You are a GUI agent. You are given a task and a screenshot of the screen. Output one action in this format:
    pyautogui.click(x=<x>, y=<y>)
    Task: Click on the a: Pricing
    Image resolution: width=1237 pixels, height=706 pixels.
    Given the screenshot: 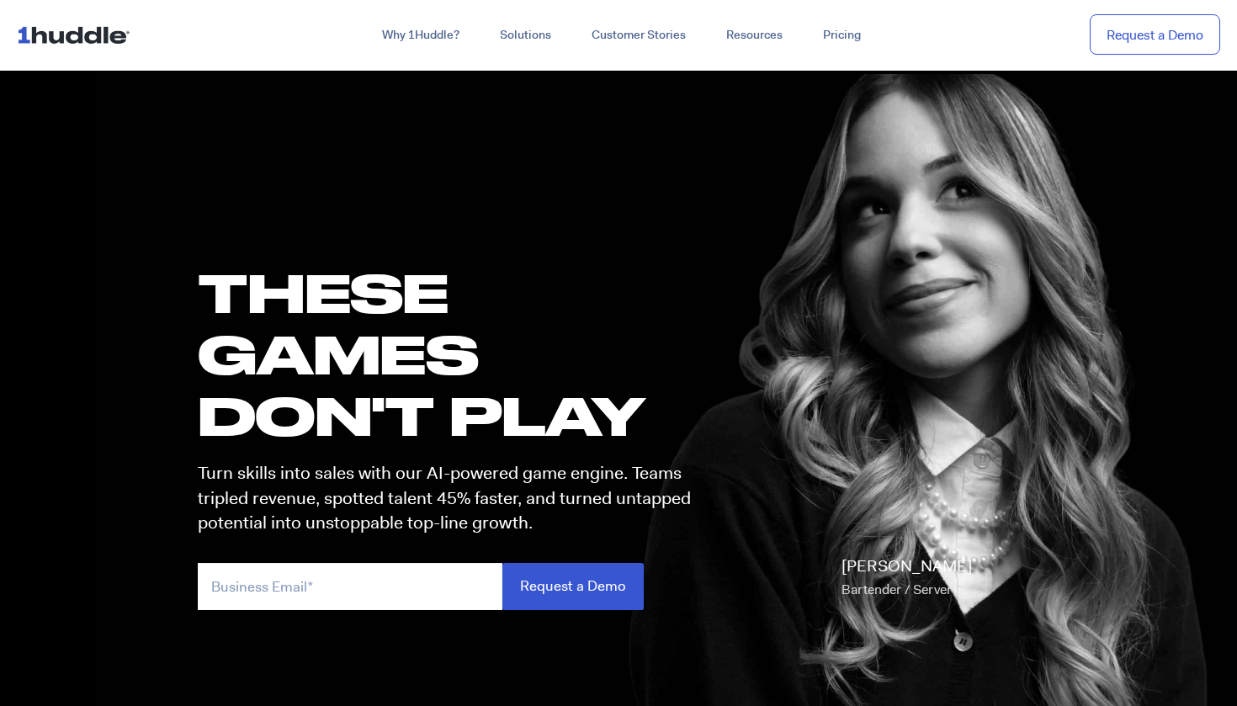 What is the action you would take?
    pyautogui.click(x=841, y=35)
    